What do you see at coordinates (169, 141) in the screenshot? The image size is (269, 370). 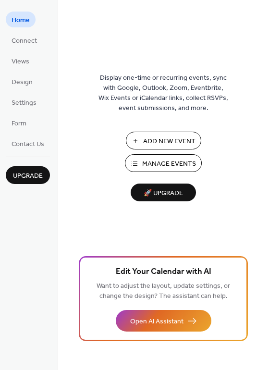 I see `span: Add New Event` at bounding box center [169, 141].